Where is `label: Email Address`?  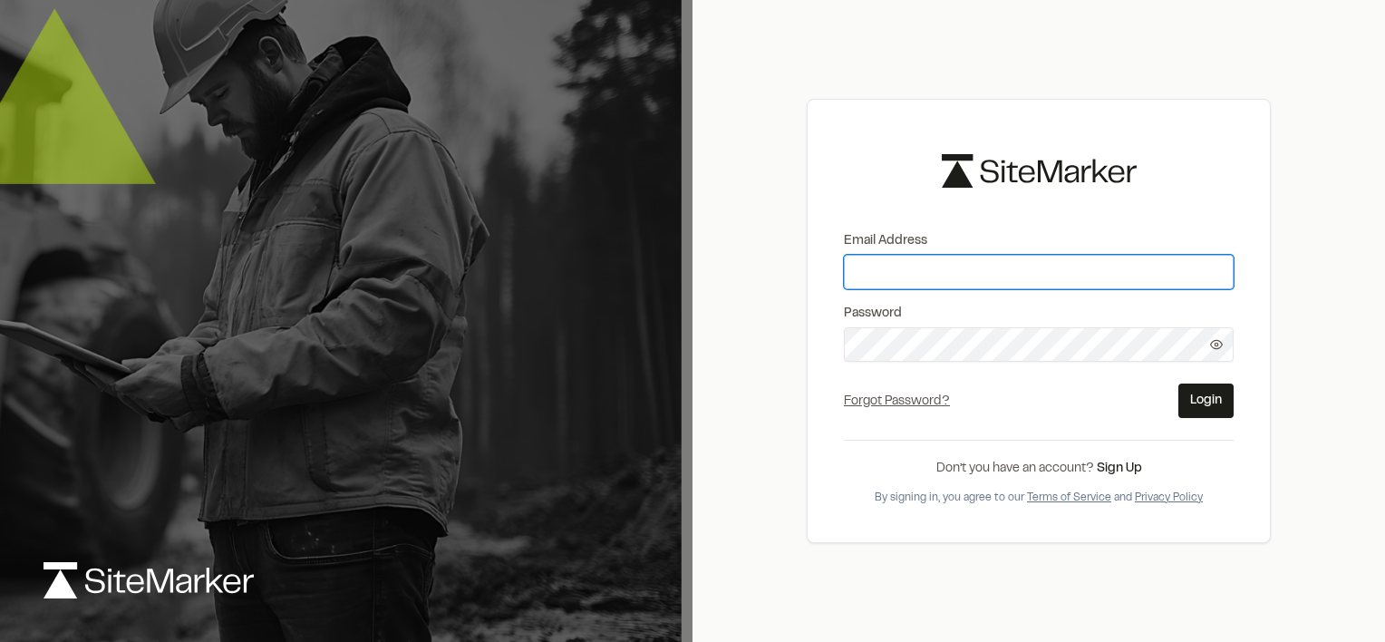 label: Email Address is located at coordinates (1039, 241).